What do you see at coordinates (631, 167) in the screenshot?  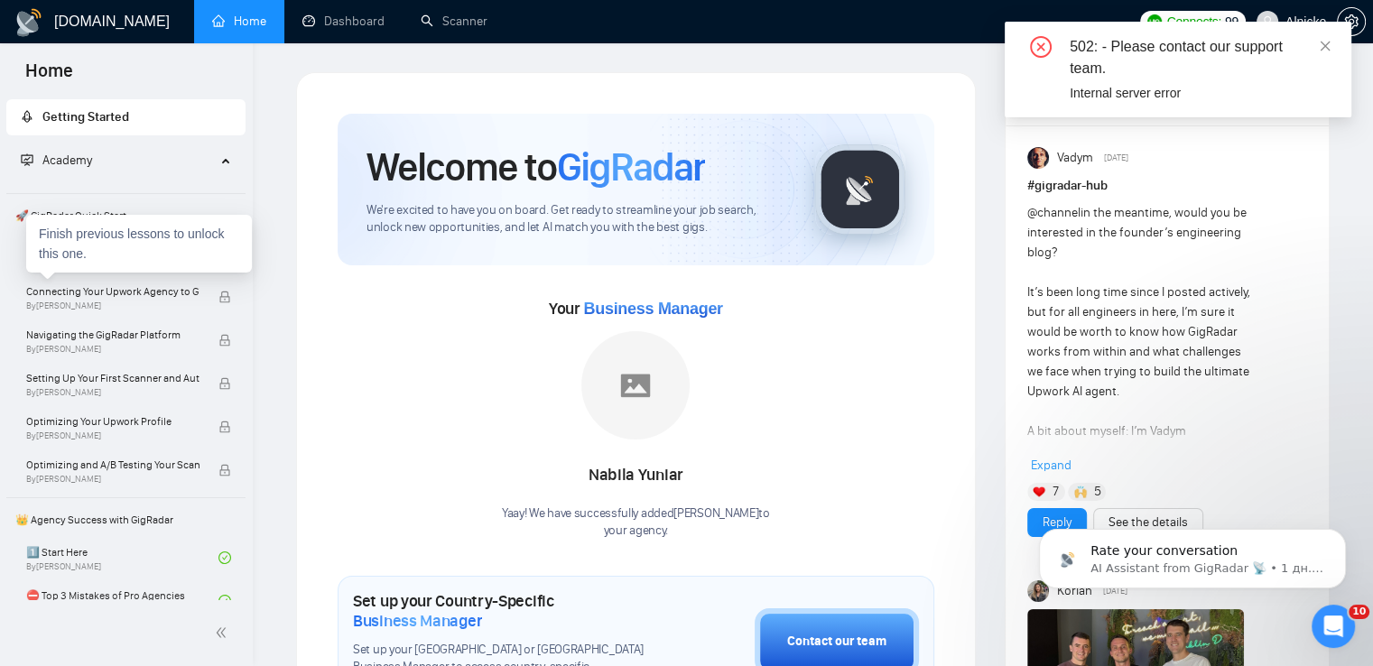 I see `span: GigRadar` at bounding box center [631, 167].